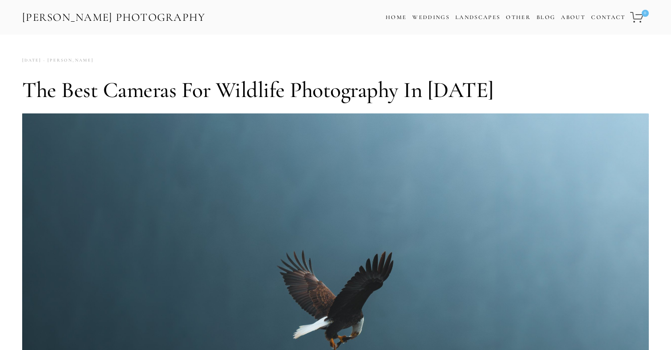 This screenshot has height=350, width=671. Describe the element at coordinates (518, 17) in the screenshot. I see `a: Other` at that location.